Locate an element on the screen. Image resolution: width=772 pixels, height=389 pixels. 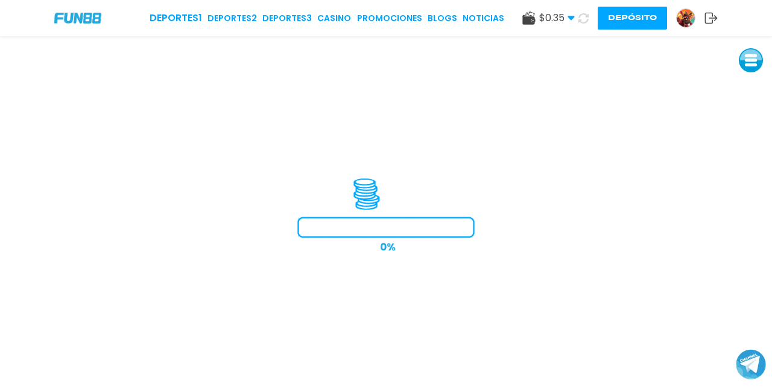
img: Company Logo is located at coordinates (78, 17).